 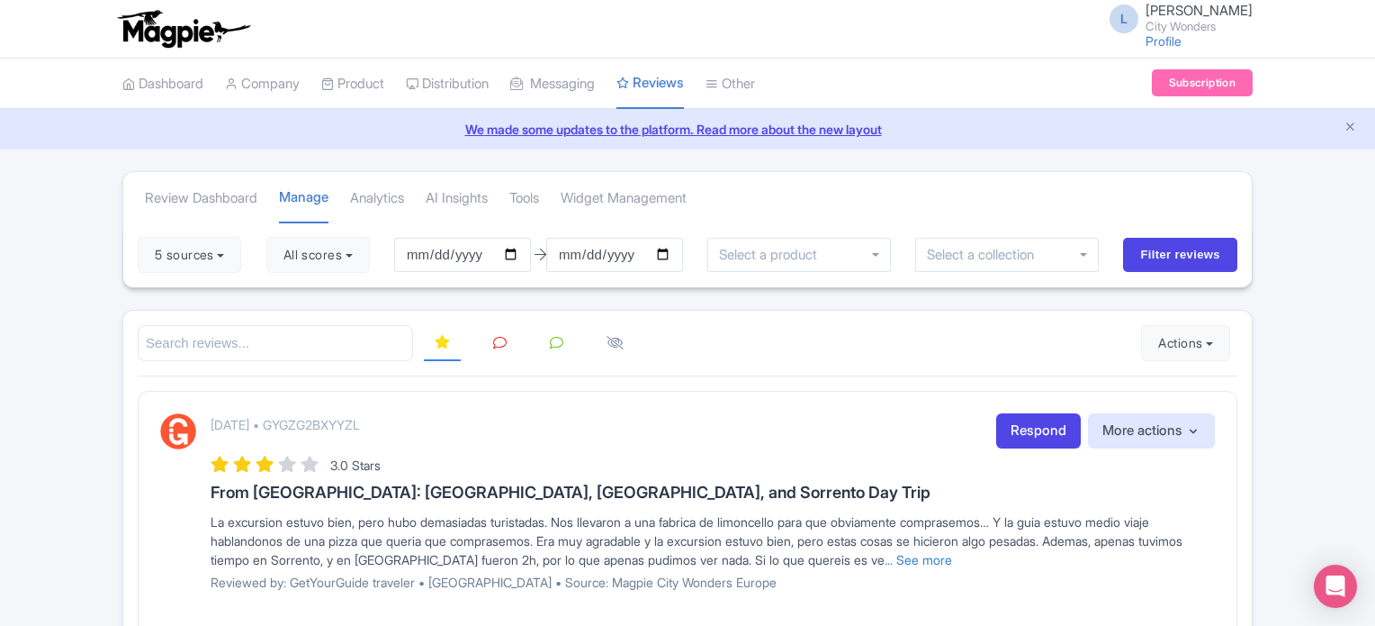 What do you see at coordinates (447, 84) in the screenshot?
I see `a: Distribution` at bounding box center [447, 84].